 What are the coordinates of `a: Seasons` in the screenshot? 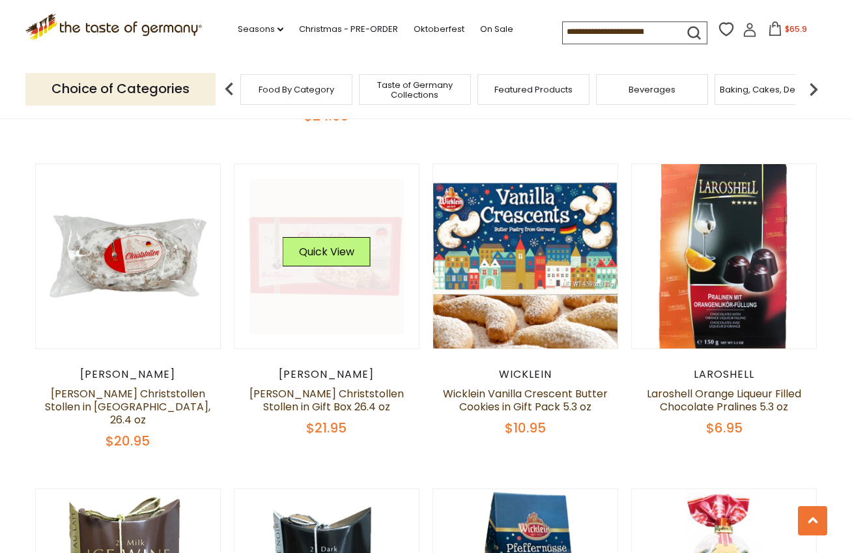 It's located at (260, 29).